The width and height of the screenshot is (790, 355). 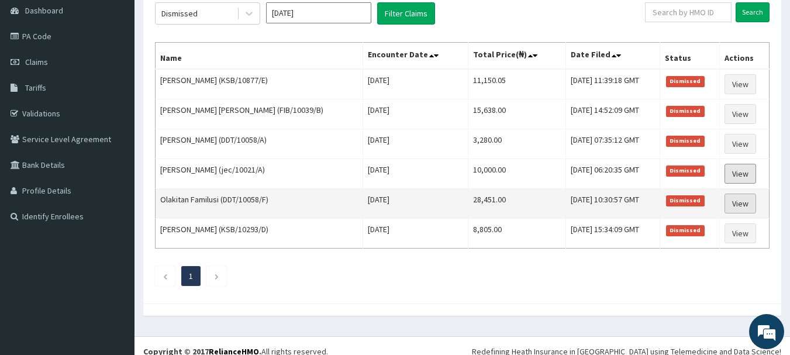 What do you see at coordinates (744, 56) in the screenshot?
I see `th: Actions` at bounding box center [744, 56].